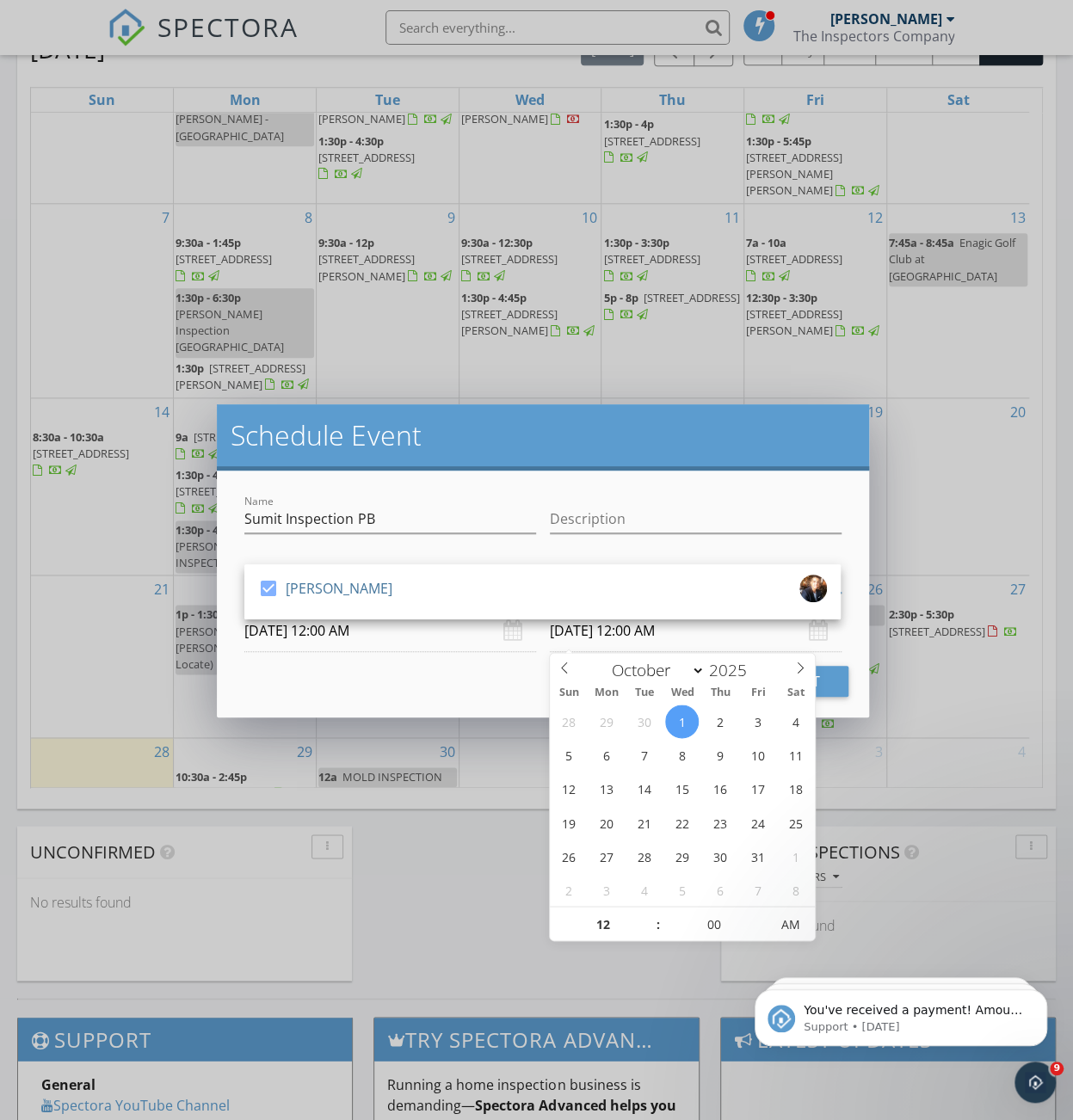 The width and height of the screenshot is (1073, 1120). I want to click on span: November 6, 2025, so click(719, 888).